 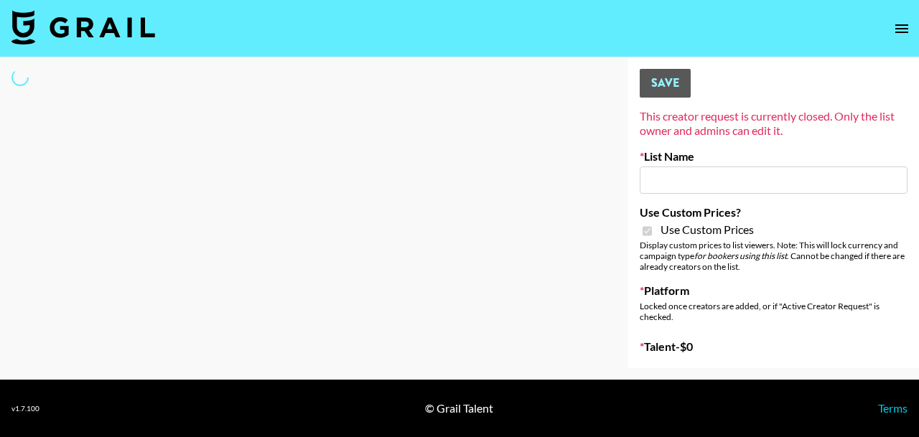 I want to click on em: for bookers using this list, so click(x=740, y=256).